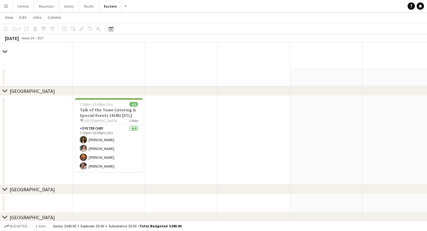 The height and width of the screenshot is (231, 427). What do you see at coordinates (23, 17) in the screenshot?
I see `span: Edit` at bounding box center [23, 17].